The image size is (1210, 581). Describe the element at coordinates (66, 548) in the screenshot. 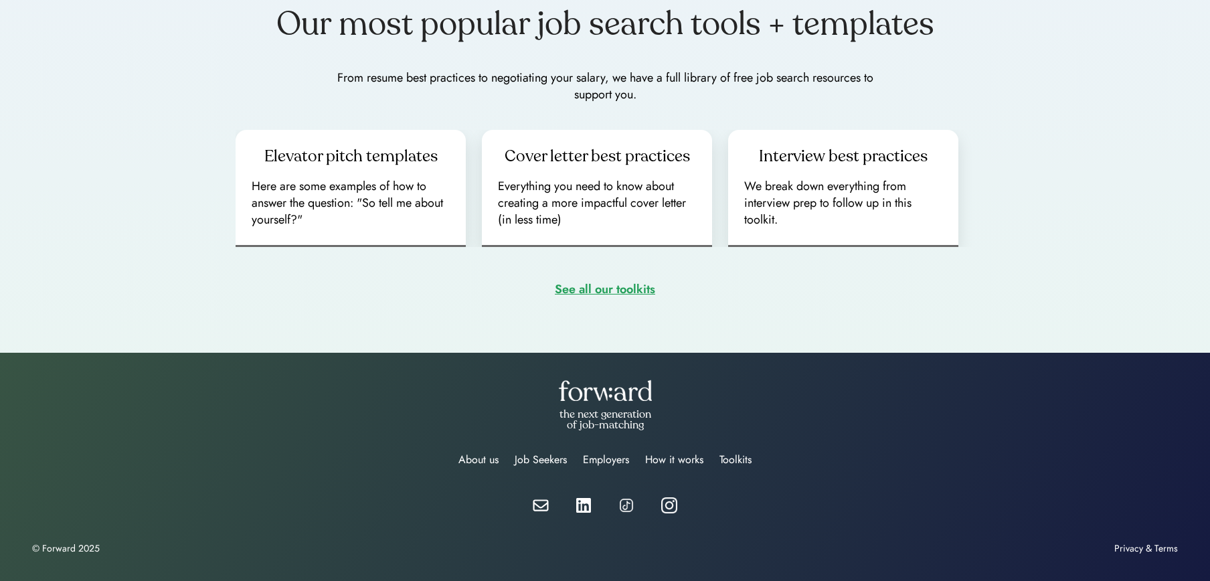

I see `div: © Forward 2025` at that location.